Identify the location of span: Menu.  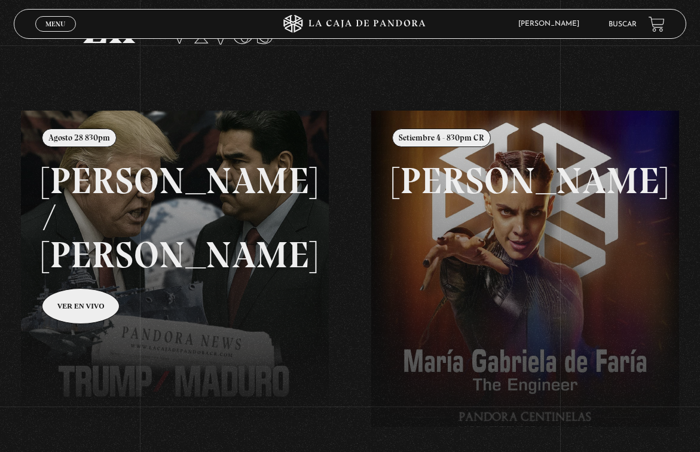
(55, 24).